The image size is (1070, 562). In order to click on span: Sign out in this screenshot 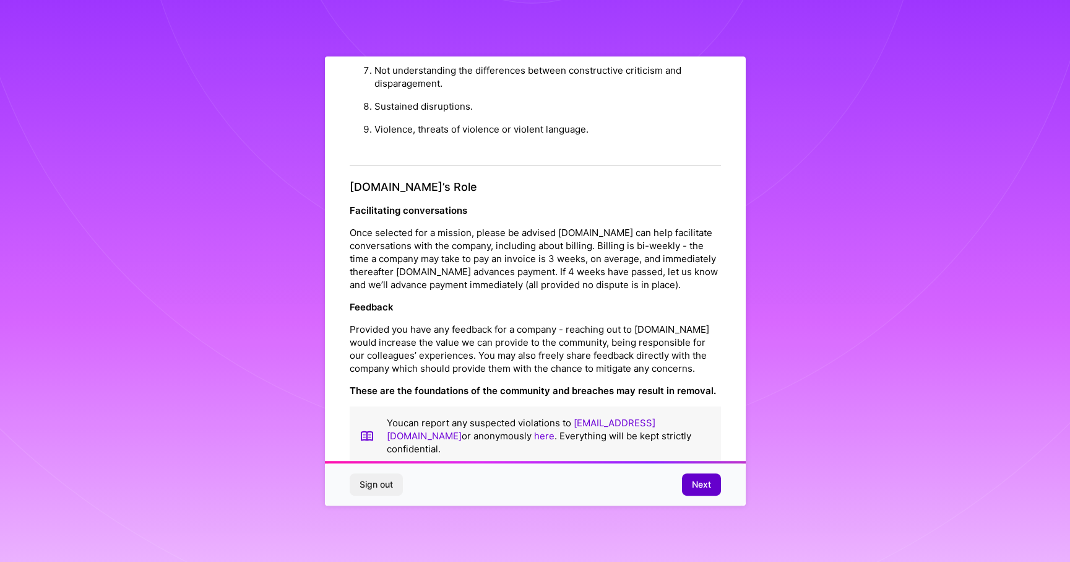, I will do `click(376, 484)`.